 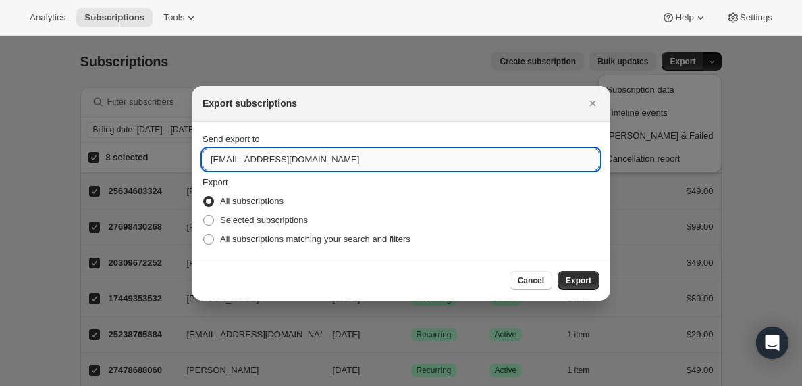 What do you see at coordinates (756, 18) in the screenshot?
I see `span: Settings` at bounding box center [756, 18].